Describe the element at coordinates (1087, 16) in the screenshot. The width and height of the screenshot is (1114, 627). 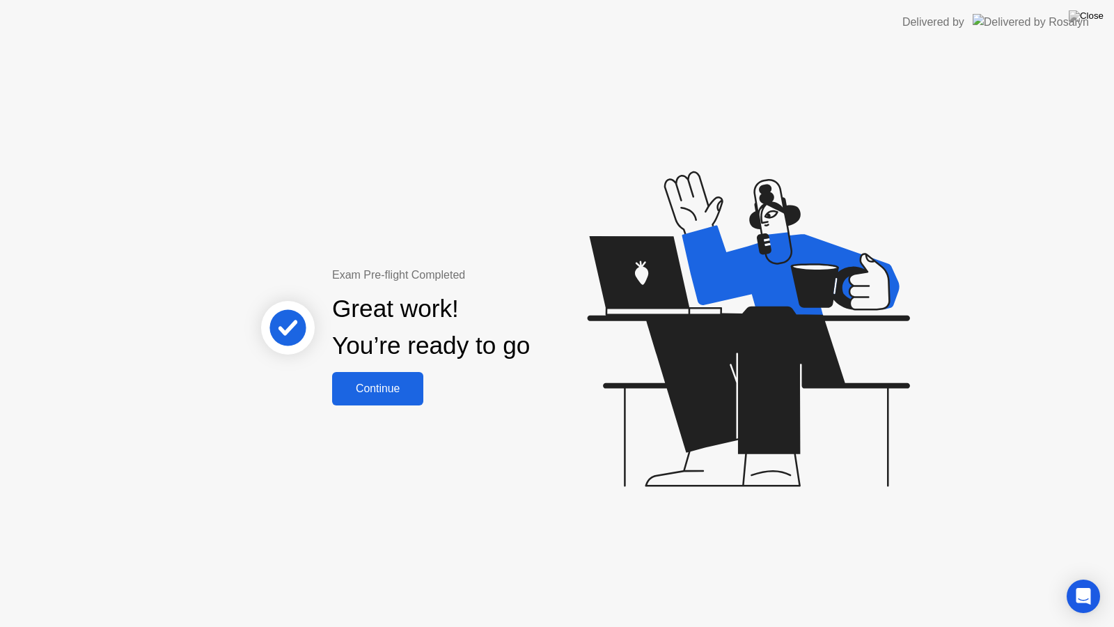
I see `img: Close` at that location.